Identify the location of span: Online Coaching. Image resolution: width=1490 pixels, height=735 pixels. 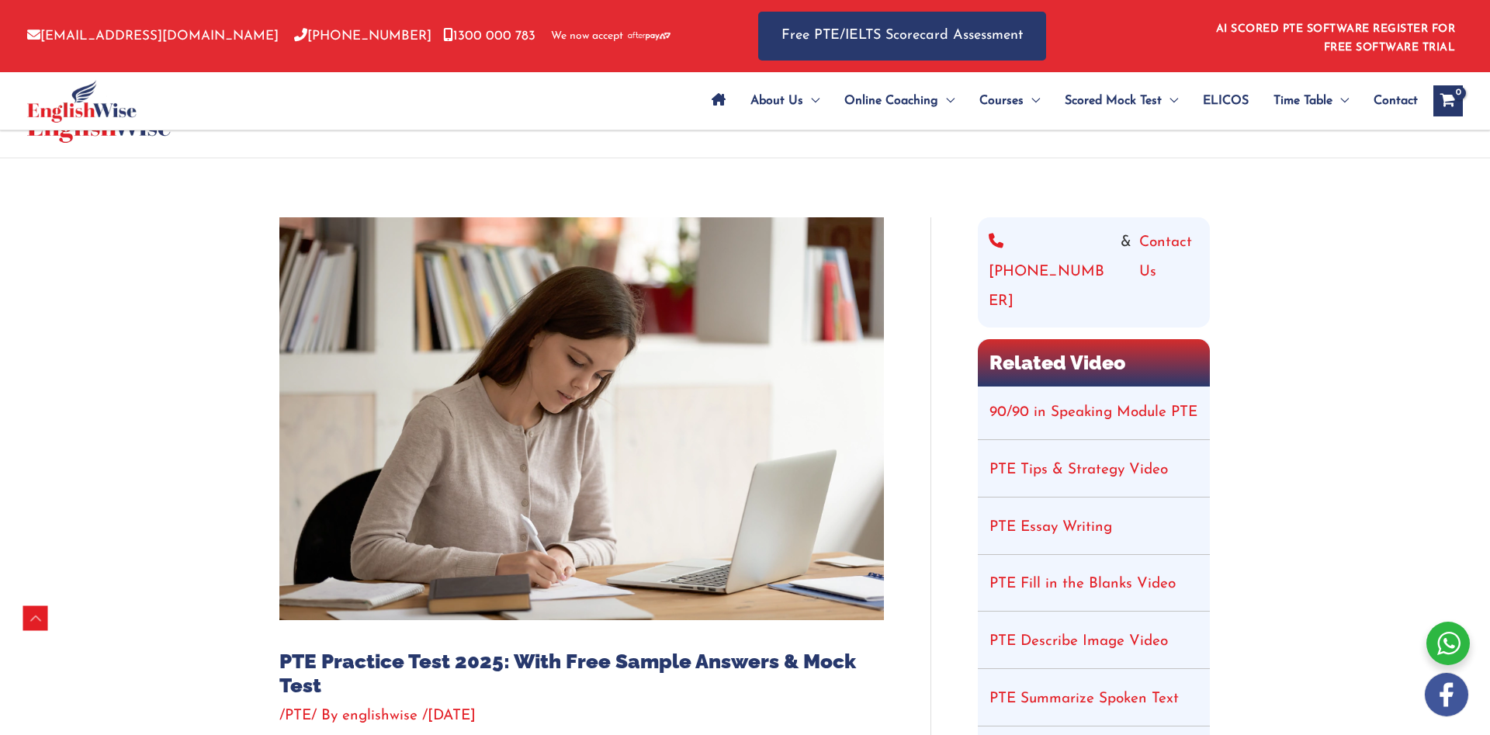
(891, 101).